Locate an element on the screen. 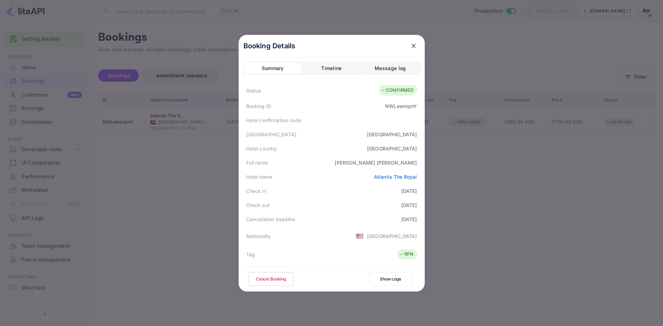  button: Message log is located at coordinates (390, 68).